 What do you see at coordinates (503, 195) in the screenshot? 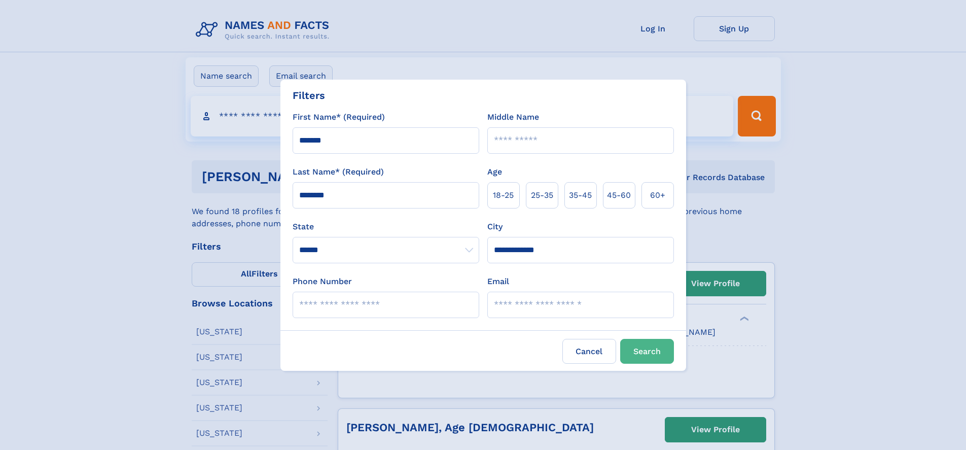
I see `span: 18‑25` at bounding box center [503, 195].